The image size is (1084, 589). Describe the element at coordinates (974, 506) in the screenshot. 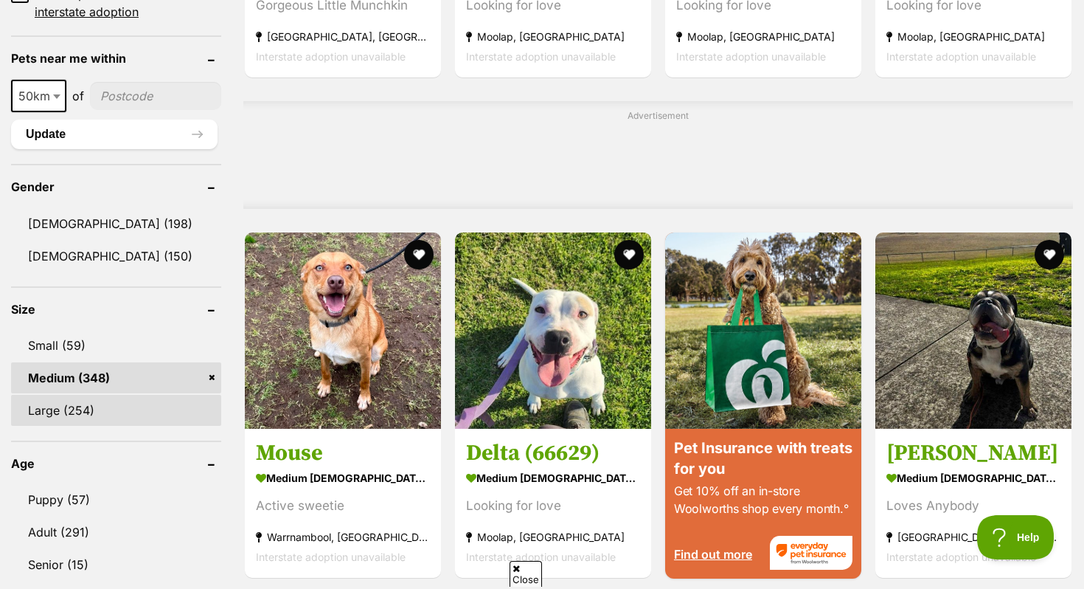

I see `div: Loves Anybody` at that location.